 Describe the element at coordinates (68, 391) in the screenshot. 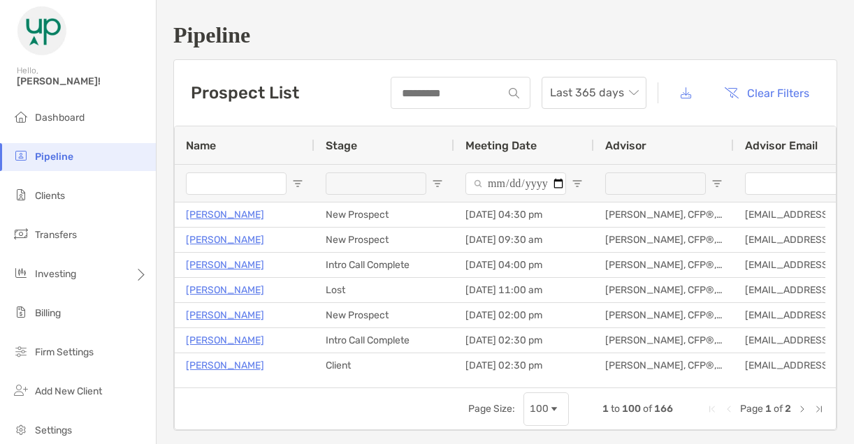

I see `span: Add New Client` at that location.